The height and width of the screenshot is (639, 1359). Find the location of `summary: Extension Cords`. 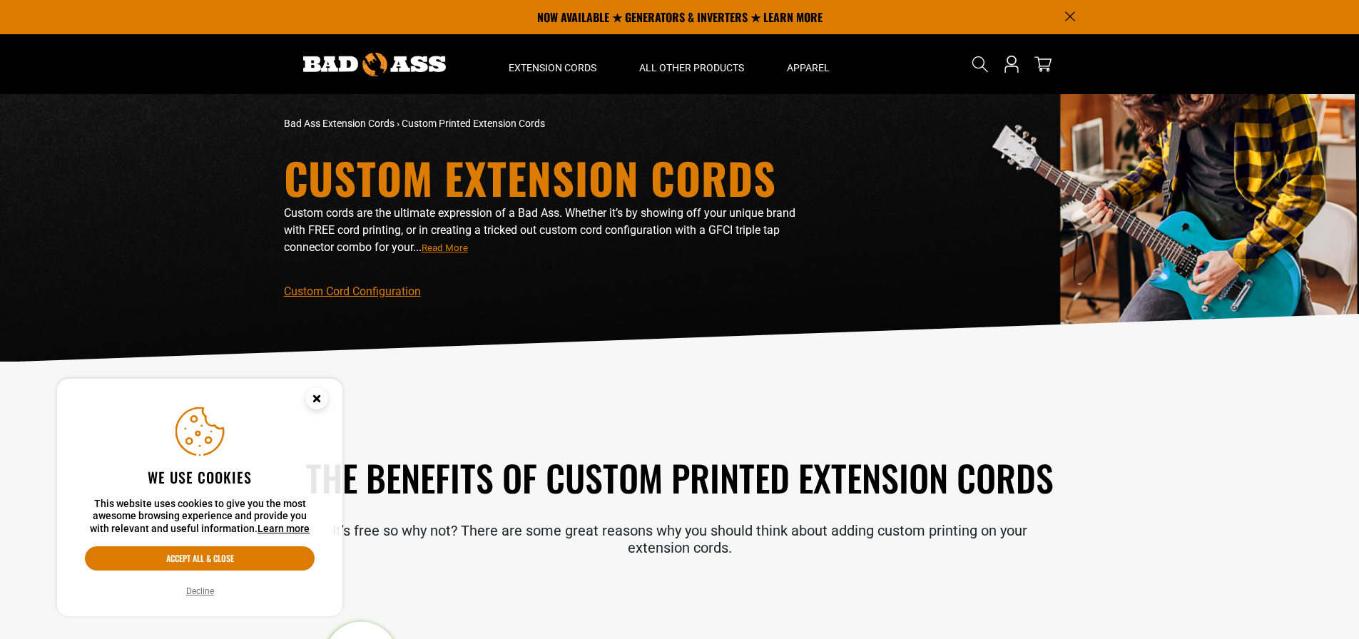

summary: Extension Cords is located at coordinates (552, 64).